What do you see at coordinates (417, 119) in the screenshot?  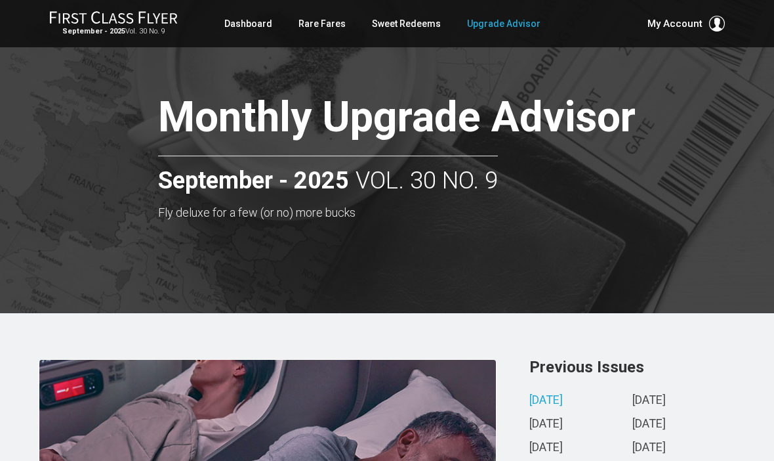 I see `h1: Monthly Upgrade Advisor` at bounding box center [417, 119].